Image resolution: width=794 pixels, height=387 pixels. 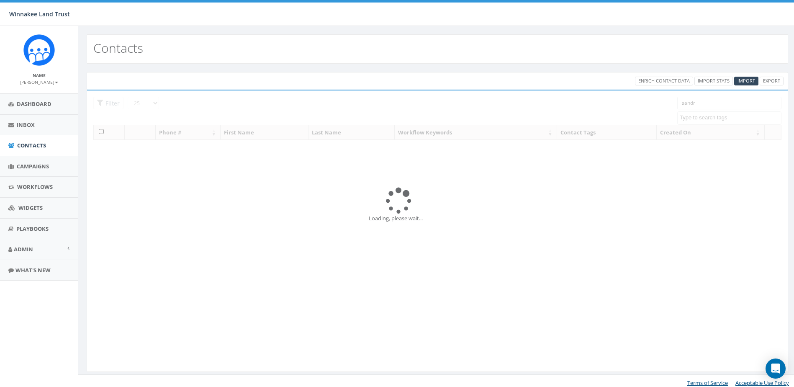 I want to click on span: Import, so click(x=746, y=80).